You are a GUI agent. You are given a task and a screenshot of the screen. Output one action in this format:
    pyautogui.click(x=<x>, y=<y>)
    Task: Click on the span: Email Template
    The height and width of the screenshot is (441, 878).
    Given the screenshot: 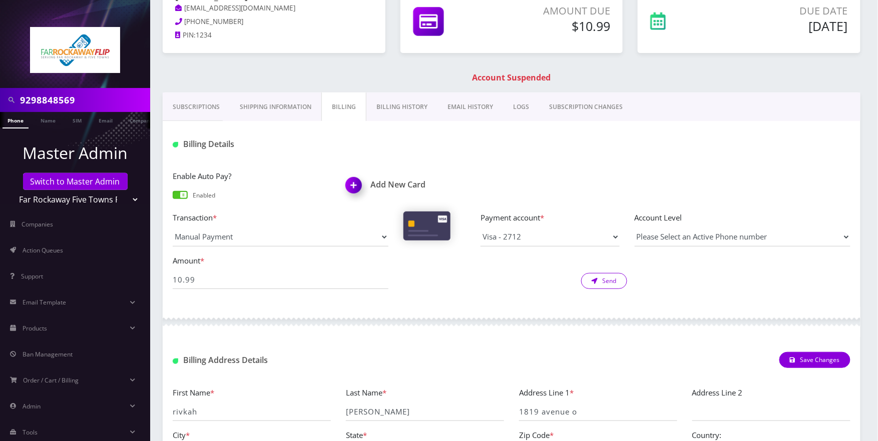 What is the action you would take?
    pyautogui.click(x=44, y=302)
    